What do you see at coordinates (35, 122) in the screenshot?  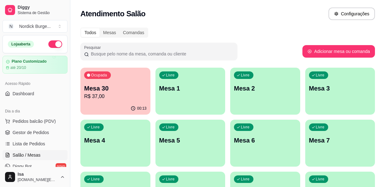 I see `button: Pedidos balcão (PDV)` at bounding box center [35, 122].